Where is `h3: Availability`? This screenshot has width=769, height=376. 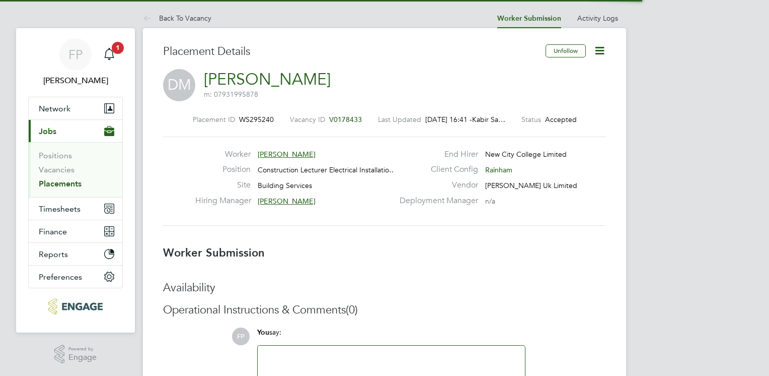
h3: Availability is located at coordinates (385, 287).